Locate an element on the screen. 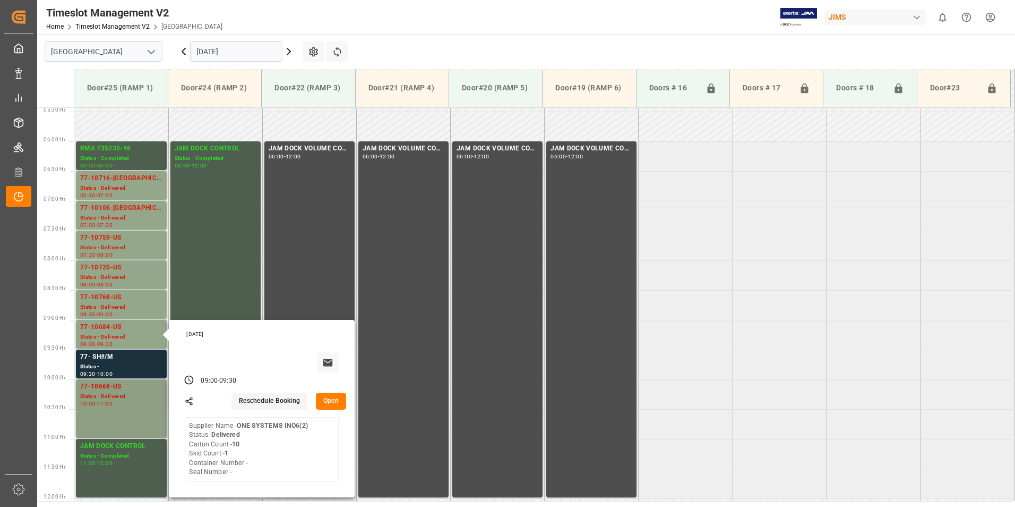 The width and height of the screenshot is (1015, 507). span: 07:00 Hr is located at coordinates (54, 199).